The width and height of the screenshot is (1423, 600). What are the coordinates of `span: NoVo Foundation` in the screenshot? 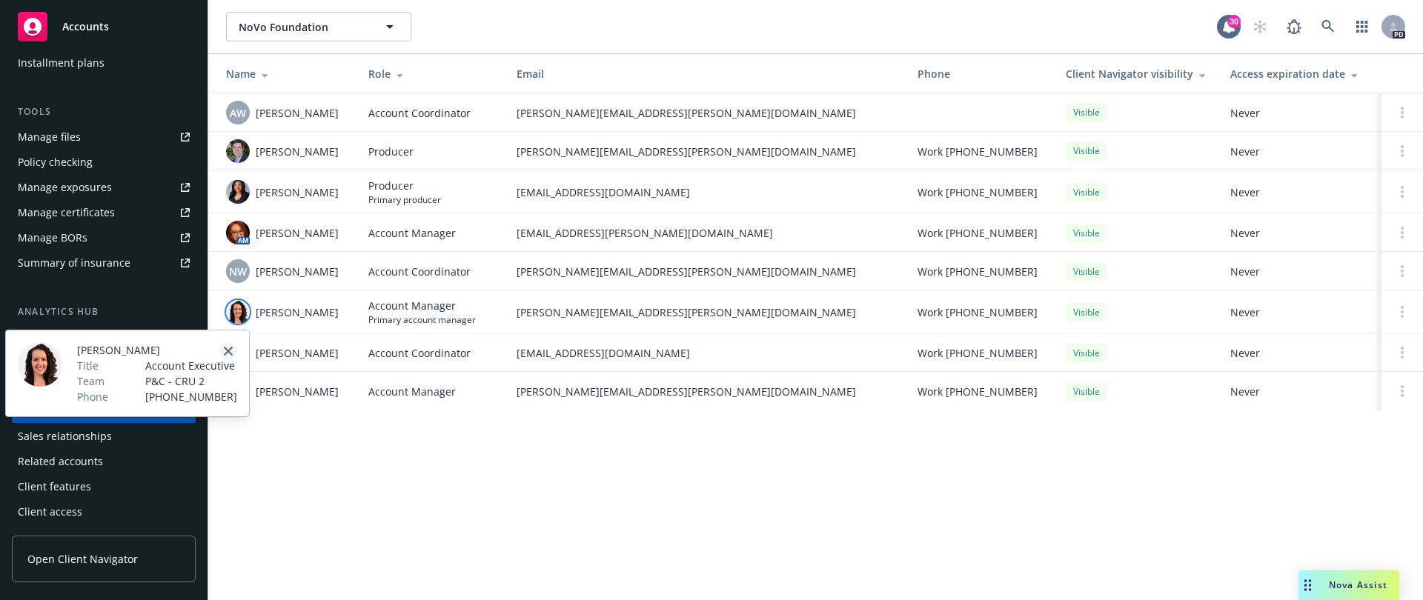 It's located at (302, 27).